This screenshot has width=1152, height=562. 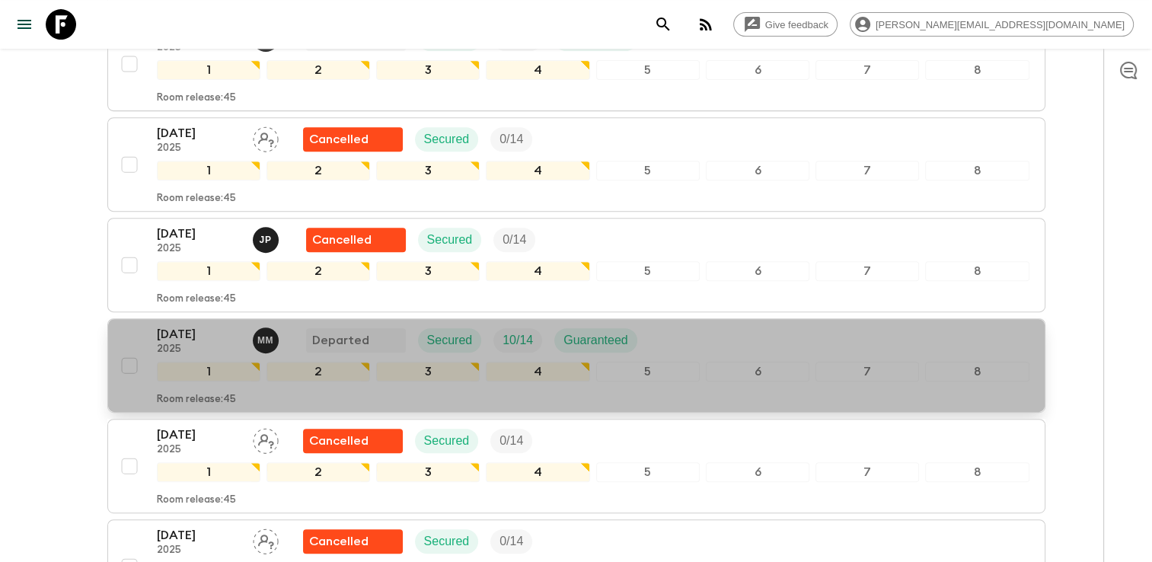 I want to click on button: search adventures, so click(x=663, y=24).